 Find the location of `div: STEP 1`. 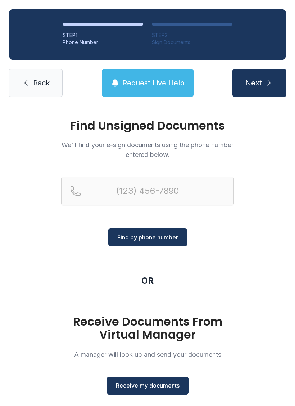

div: STEP 1 is located at coordinates (103, 35).